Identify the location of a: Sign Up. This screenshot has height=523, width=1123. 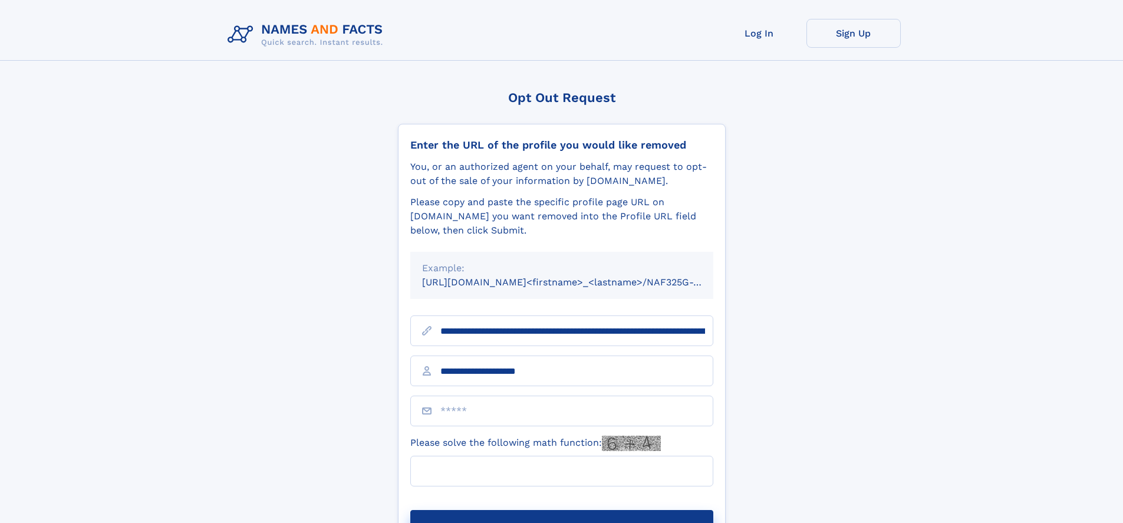
(854, 33).